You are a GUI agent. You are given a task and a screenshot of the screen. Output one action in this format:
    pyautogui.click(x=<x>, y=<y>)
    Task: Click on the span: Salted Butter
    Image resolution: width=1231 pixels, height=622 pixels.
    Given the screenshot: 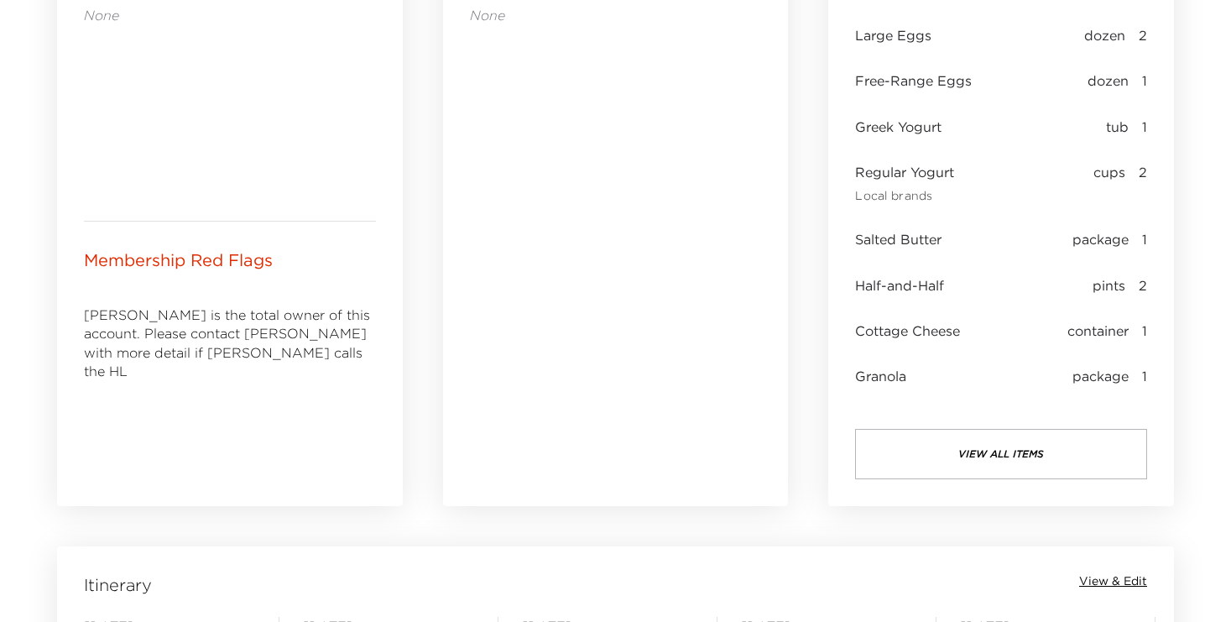 What is the action you would take?
    pyautogui.click(x=898, y=239)
    